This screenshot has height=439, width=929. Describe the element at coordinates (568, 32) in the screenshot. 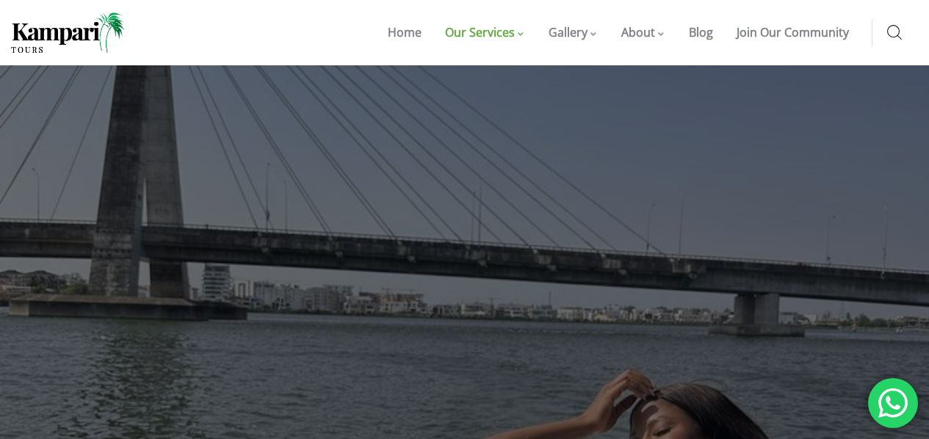

I see `span: Gallery` at that location.